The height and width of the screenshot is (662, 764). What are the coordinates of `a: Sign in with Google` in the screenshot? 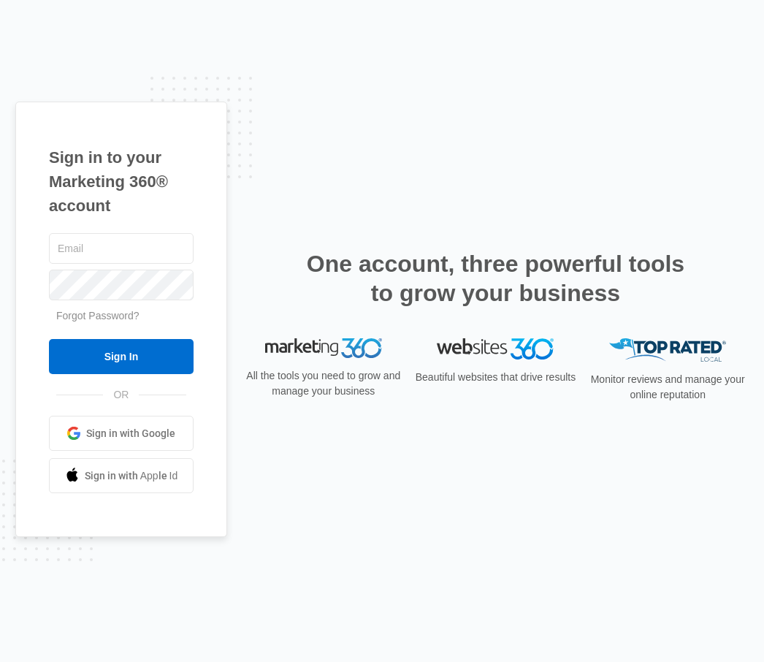 It's located at (121, 433).